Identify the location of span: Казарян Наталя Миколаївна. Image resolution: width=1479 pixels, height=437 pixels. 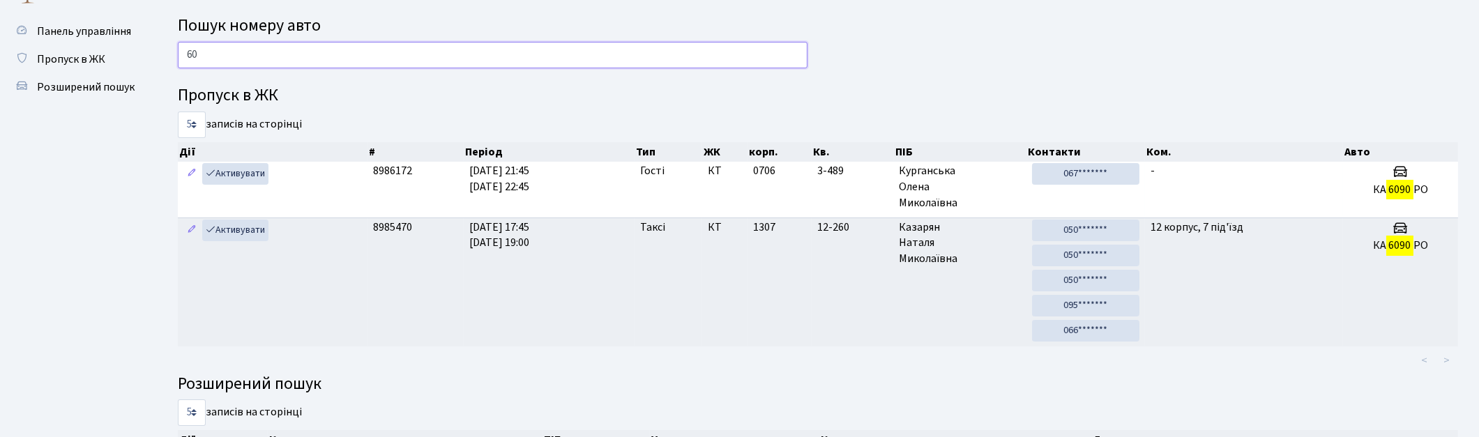
(959, 243).